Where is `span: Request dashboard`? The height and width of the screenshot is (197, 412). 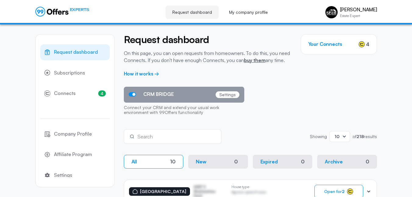 span: Request dashboard is located at coordinates (76, 52).